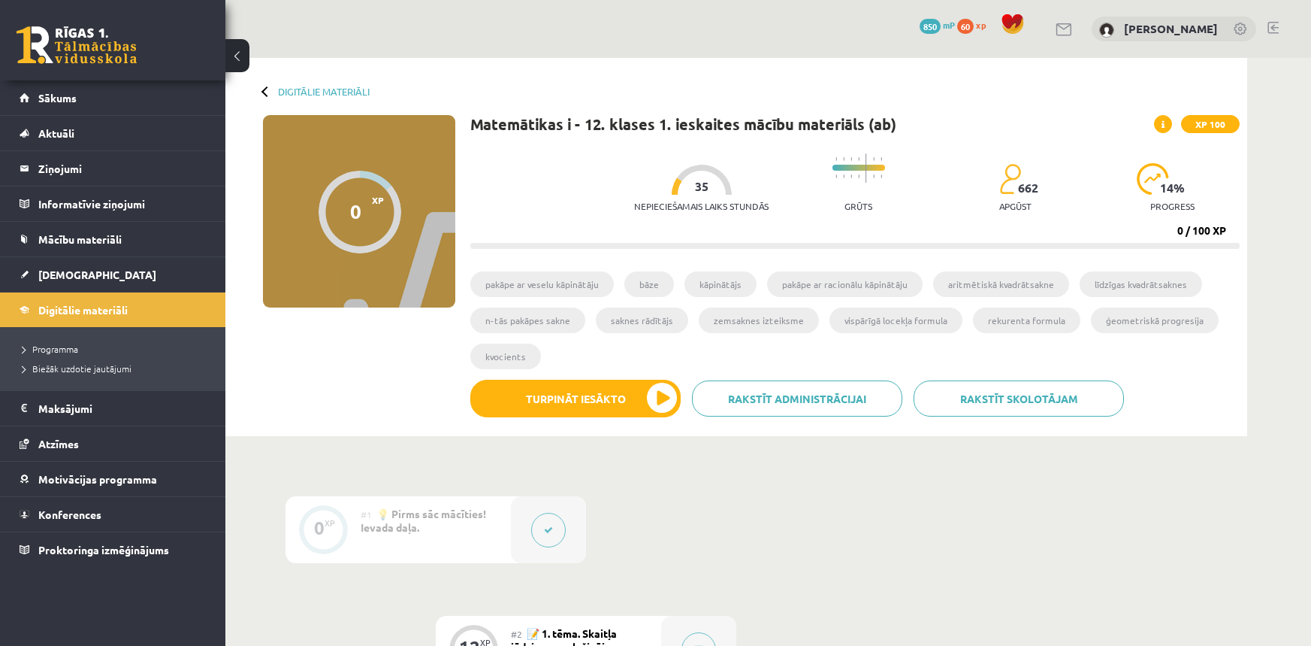 Image resolution: width=1311 pixels, height=646 pixels. What do you see at coordinates (113, 443) in the screenshot?
I see `a: Atzīmes` at bounding box center [113, 443].